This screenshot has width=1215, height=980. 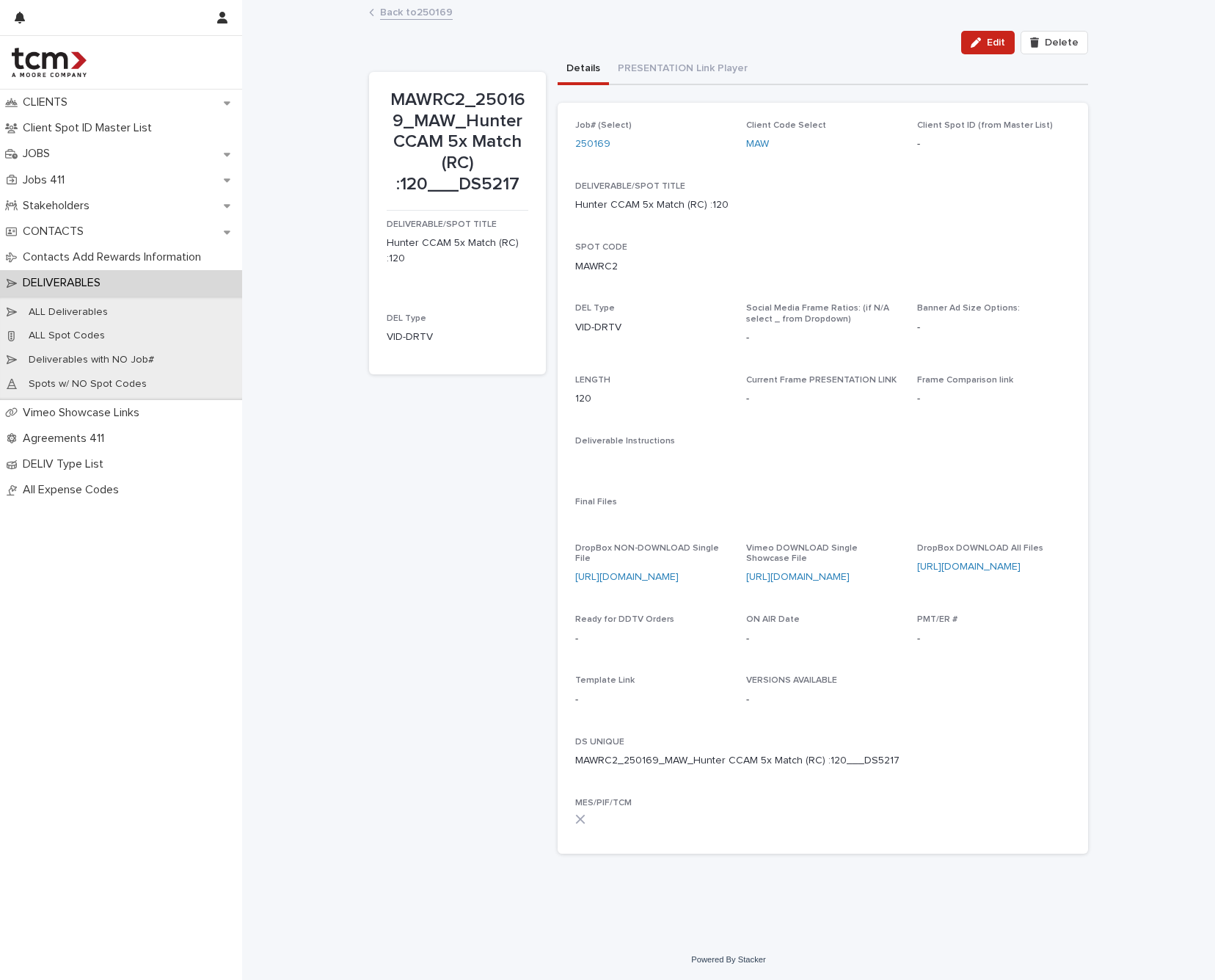 I want to click on a: 250169, so click(x=593, y=144).